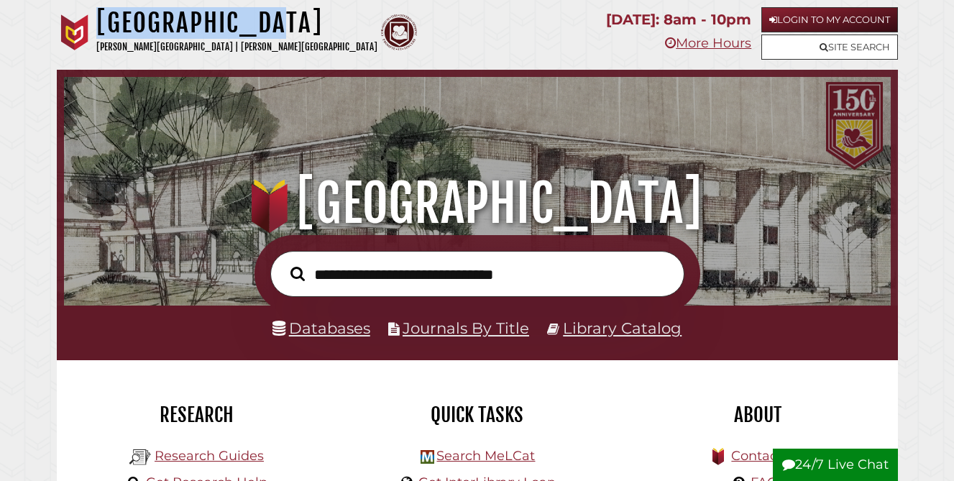  Describe the element at coordinates (75, 32) in the screenshot. I see `img: Calvin University` at that location.